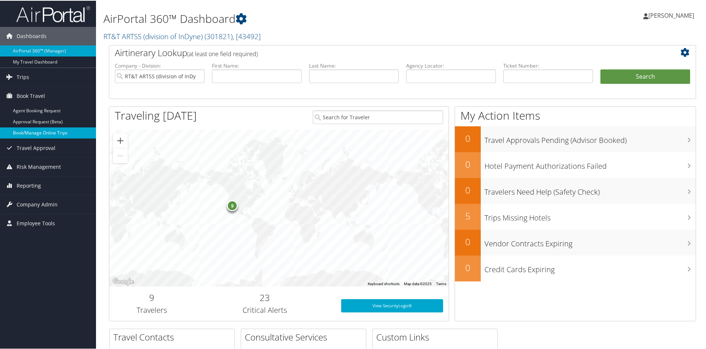 This screenshot has width=706, height=349. Describe the element at coordinates (31, 95) in the screenshot. I see `span: Book Travel` at that location.